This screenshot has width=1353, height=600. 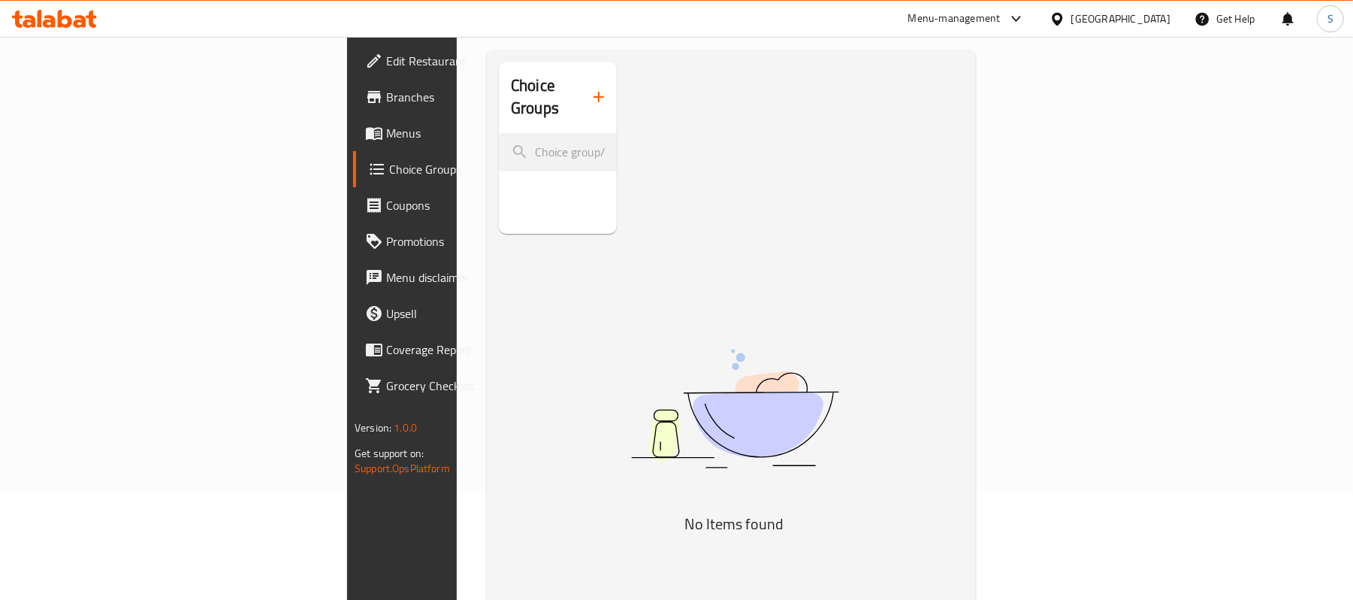 I want to click on span: 1.0.0, so click(x=405, y=428).